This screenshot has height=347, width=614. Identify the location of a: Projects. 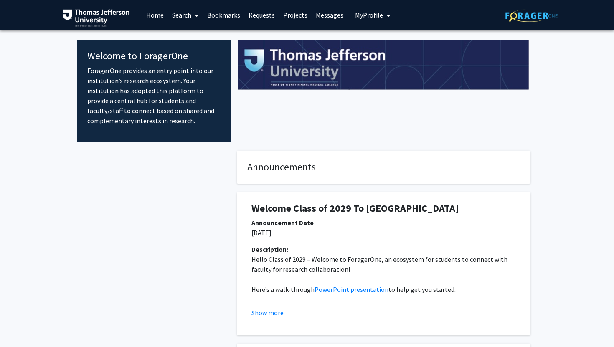
(296, 15).